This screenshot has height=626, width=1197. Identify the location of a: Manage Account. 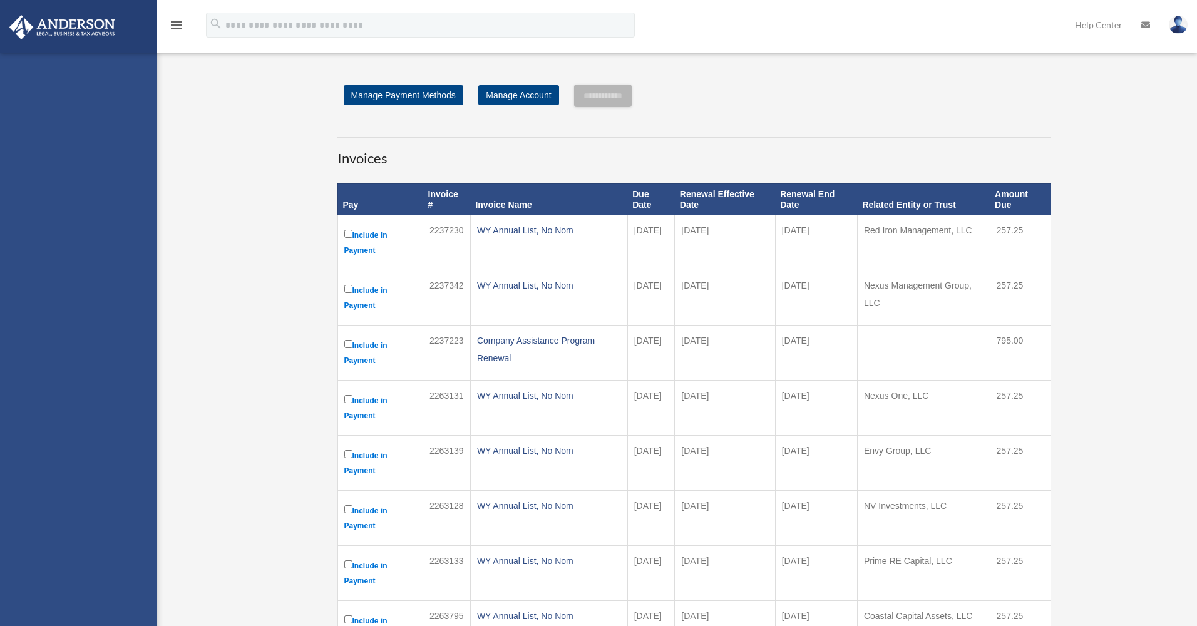
(518, 95).